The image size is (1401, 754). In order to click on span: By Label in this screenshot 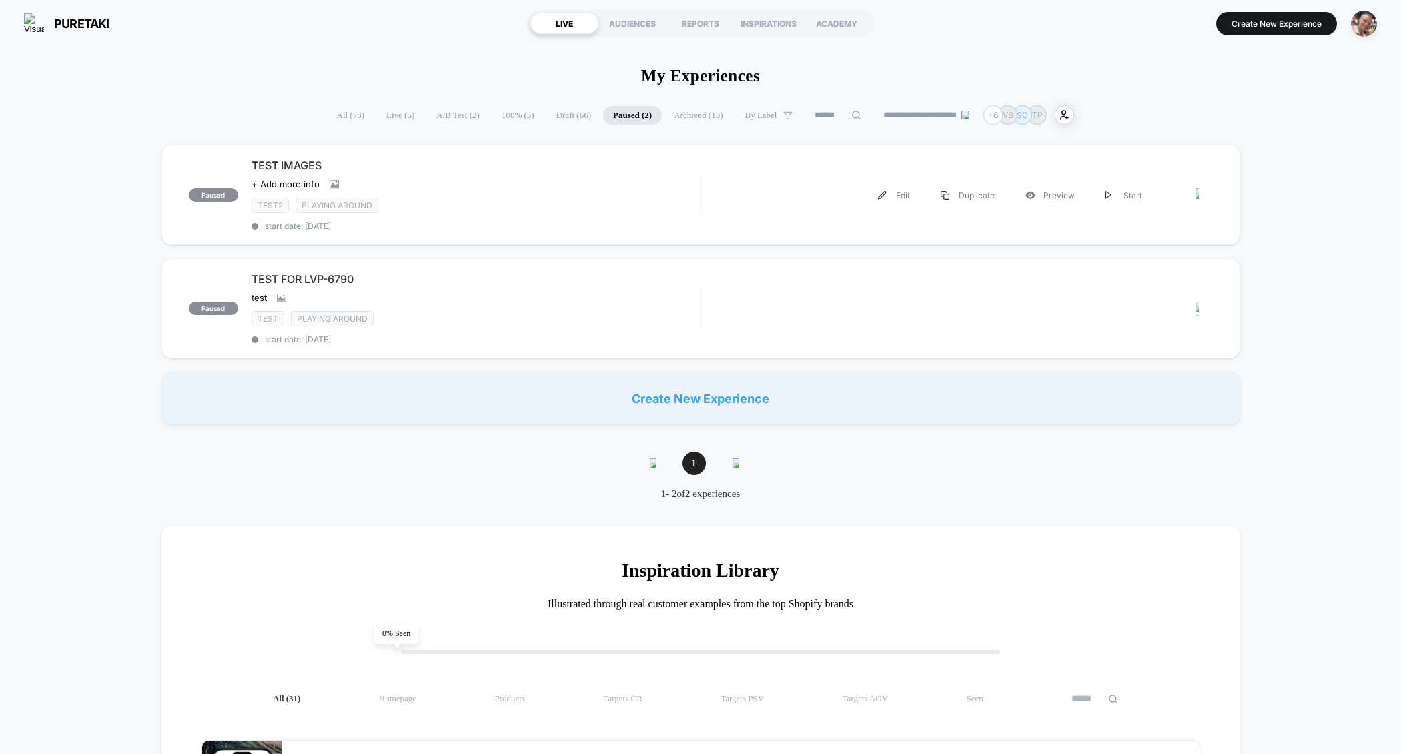, I will do `click(760, 115)`.